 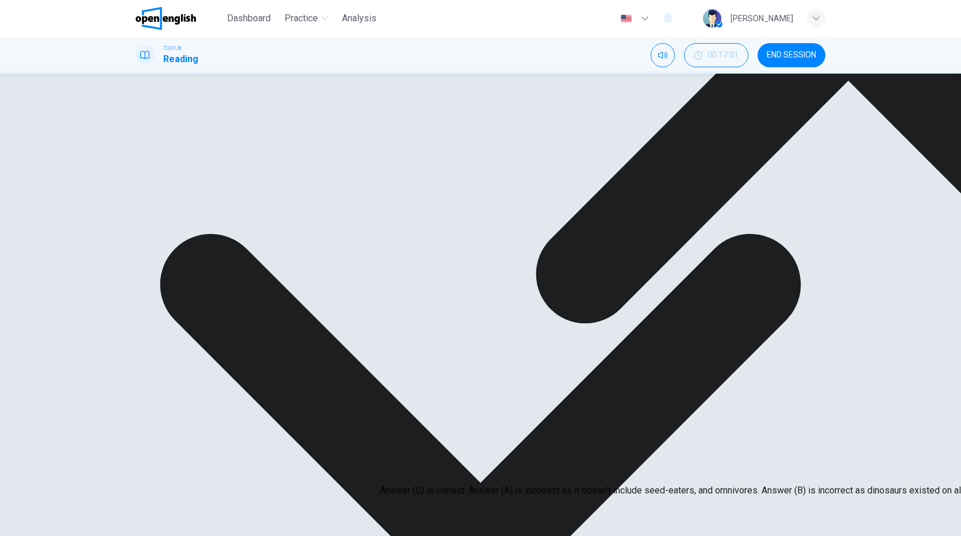 What do you see at coordinates (166, 18) in the screenshot?
I see `img: OpenEnglish logo` at bounding box center [166, 18].